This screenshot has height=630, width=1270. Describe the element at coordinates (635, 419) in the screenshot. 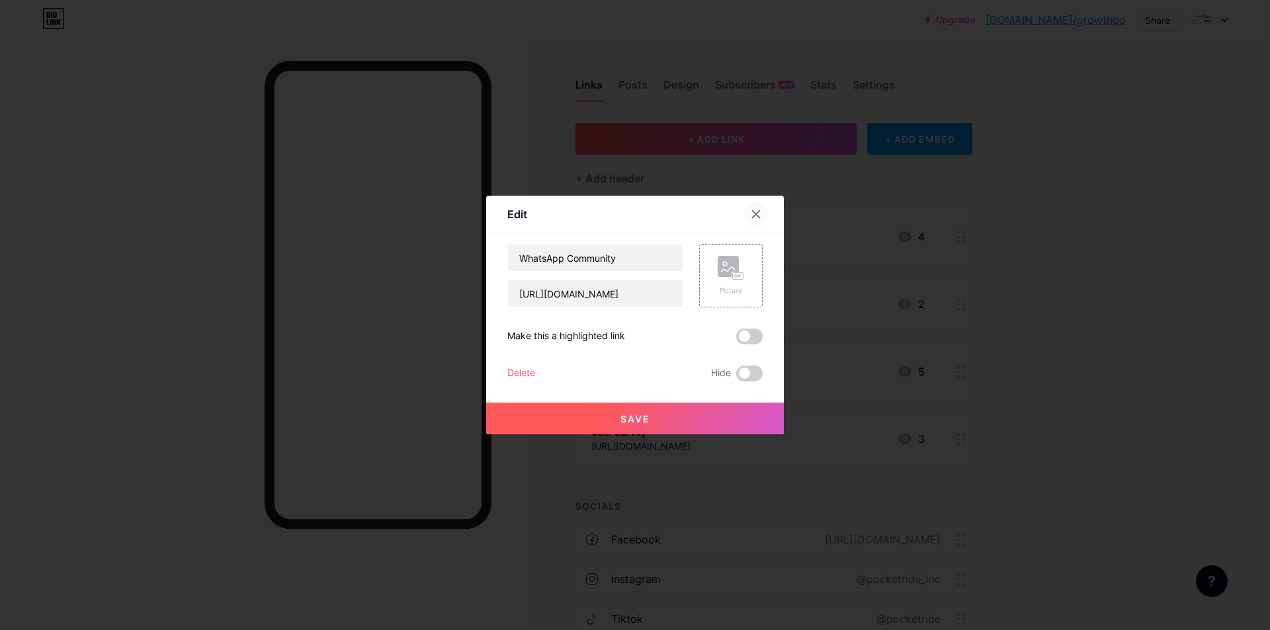

I see `span: Save` at that location.